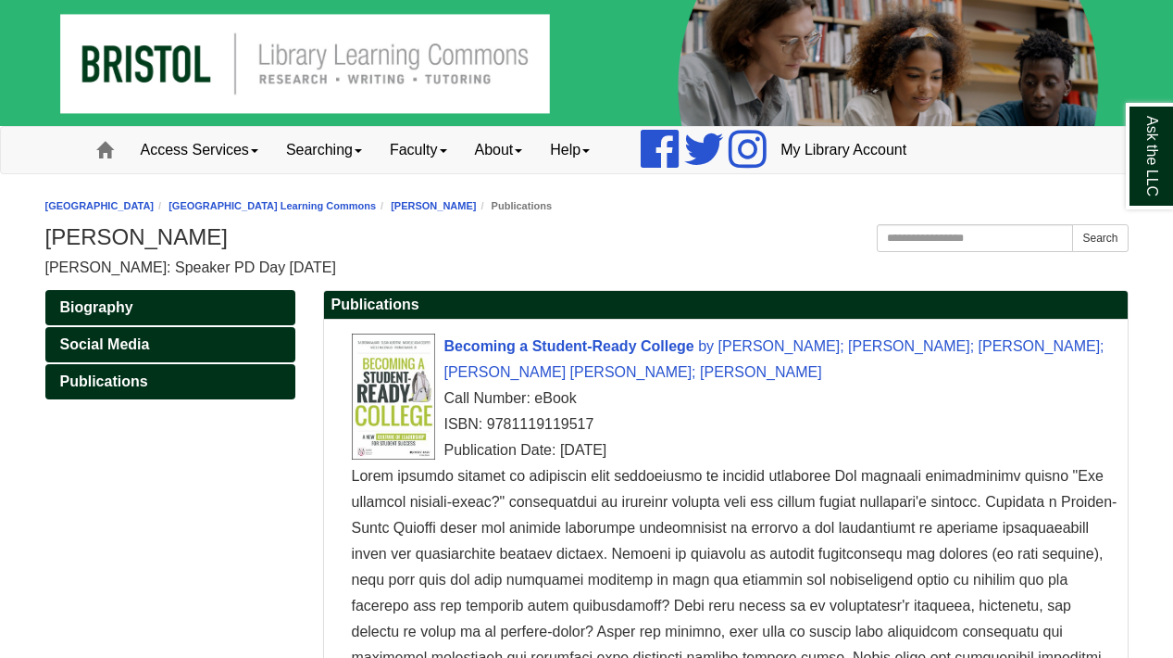 This screenshot has width=1173, height=658. I want to click on a: Access Services, so click(199, 150).